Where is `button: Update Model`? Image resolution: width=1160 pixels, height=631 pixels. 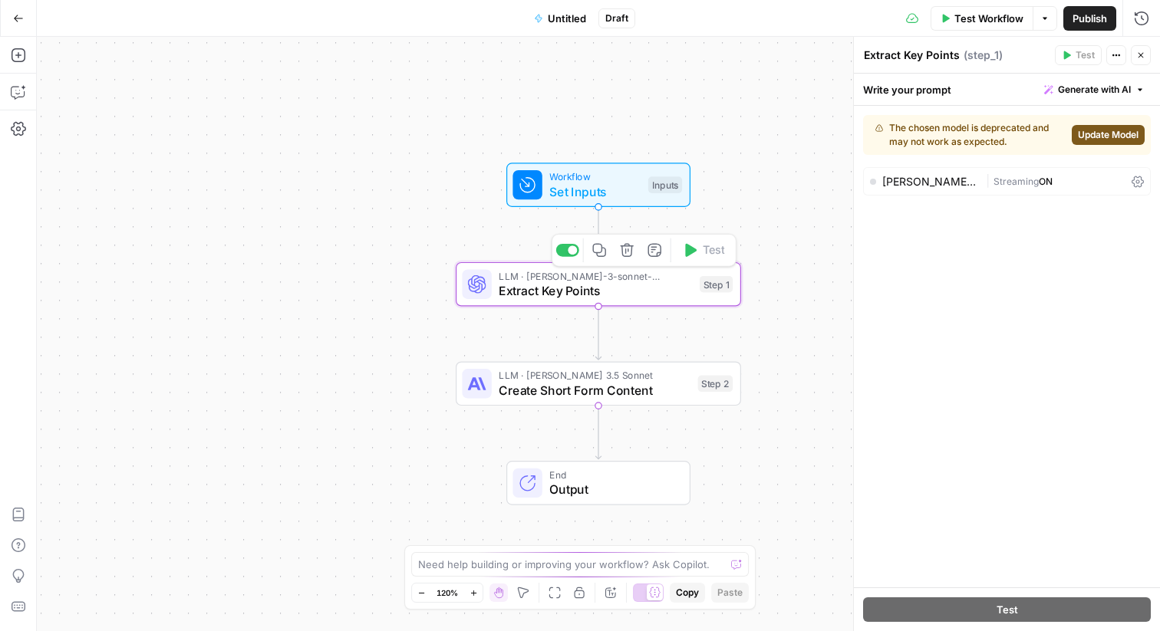
button: Update Model is located at coordinates (1108, 135).